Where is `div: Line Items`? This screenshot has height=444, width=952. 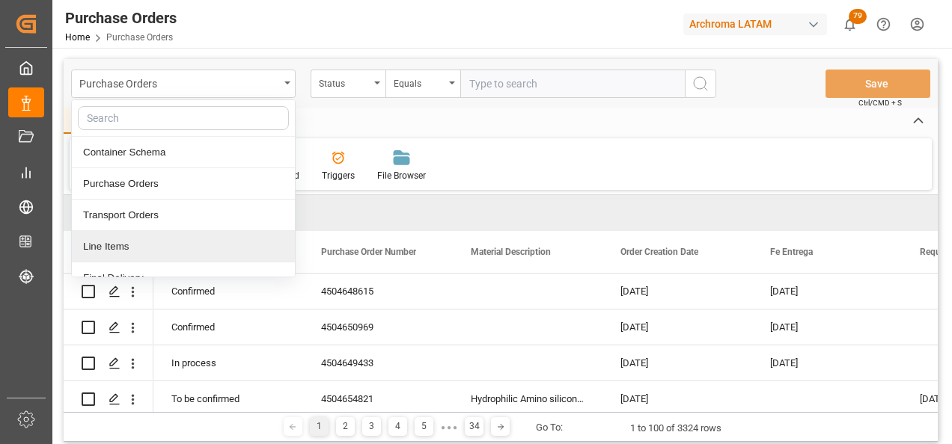
div: Line Items is located at coordinates (183, 247).